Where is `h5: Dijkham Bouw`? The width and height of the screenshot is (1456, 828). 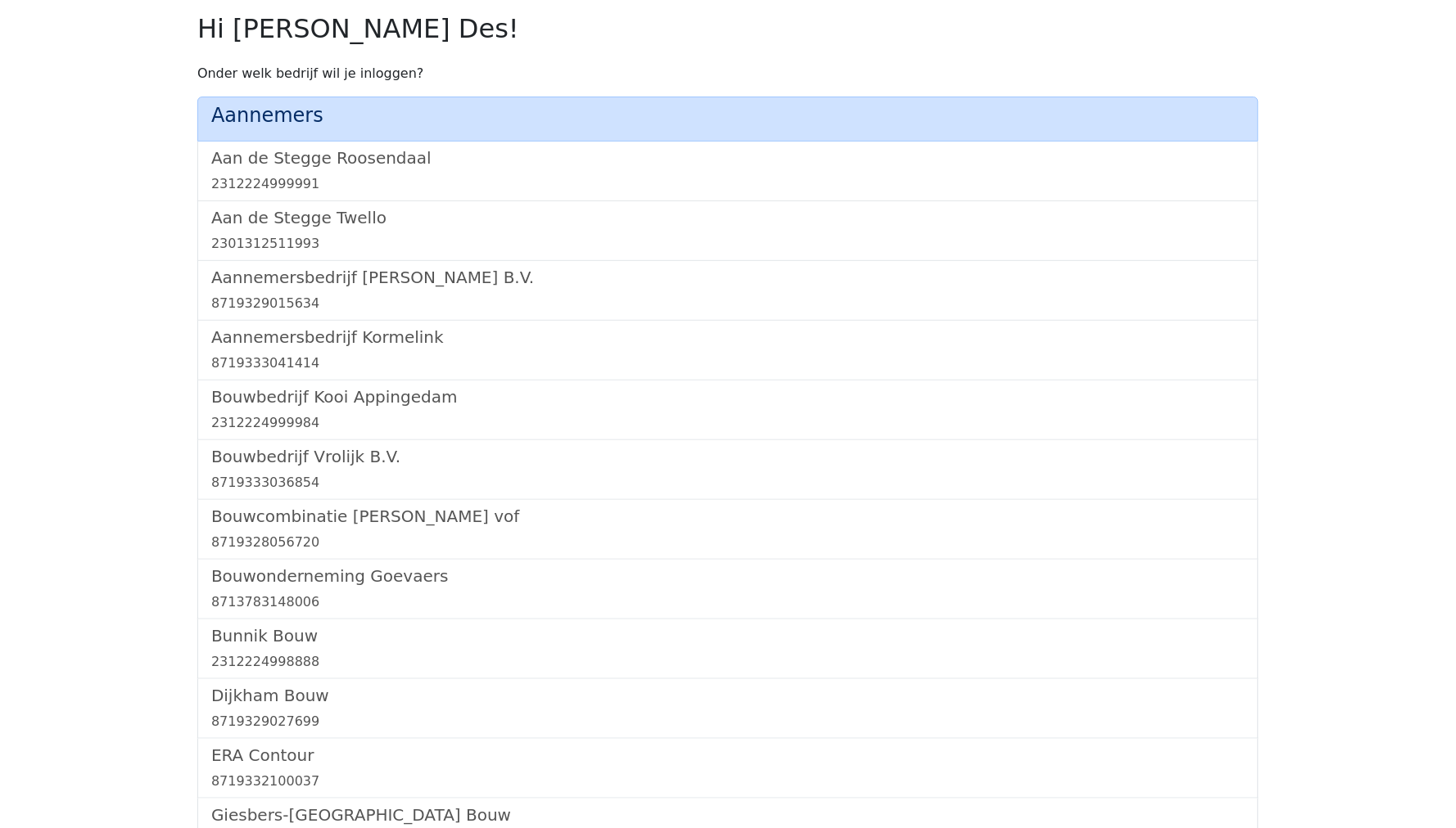 h5: Dijkham Bouw is located at coordinates (728, 696).